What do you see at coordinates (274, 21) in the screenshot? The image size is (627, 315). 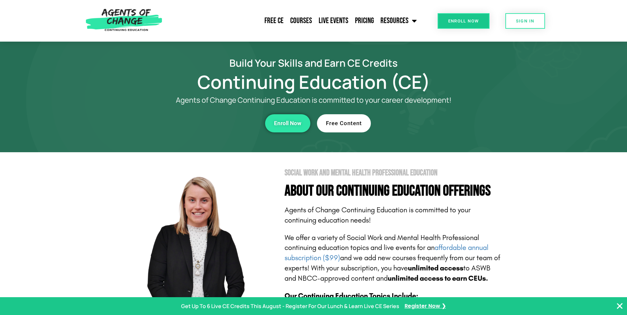 I see `a: Free CE` at bounding box center [274, 21].